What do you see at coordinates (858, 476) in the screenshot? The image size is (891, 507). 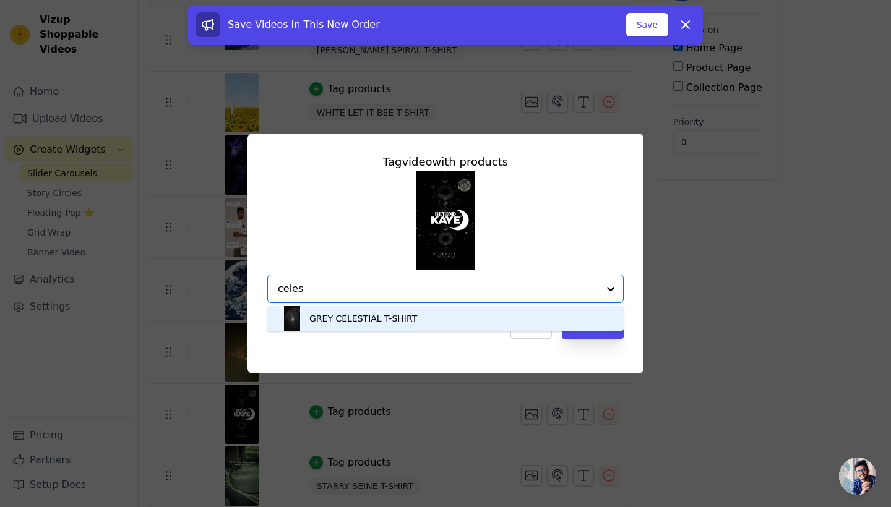 I see `div: Open chat` at bounding box center [858, 476].